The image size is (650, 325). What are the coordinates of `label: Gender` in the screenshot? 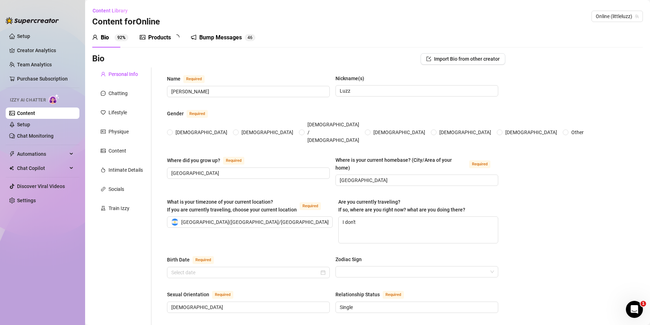 It's located at (191, 114).